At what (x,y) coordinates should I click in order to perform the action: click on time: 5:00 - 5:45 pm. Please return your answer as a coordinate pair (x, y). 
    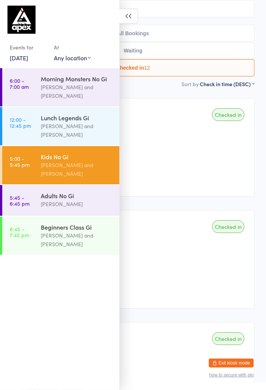
    Looking at the image, I should click on (19, 161).